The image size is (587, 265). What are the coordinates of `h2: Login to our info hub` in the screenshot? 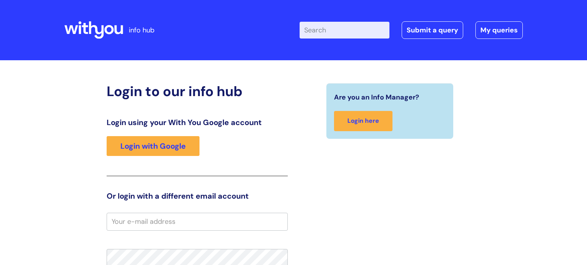 It's located at (197, 91).